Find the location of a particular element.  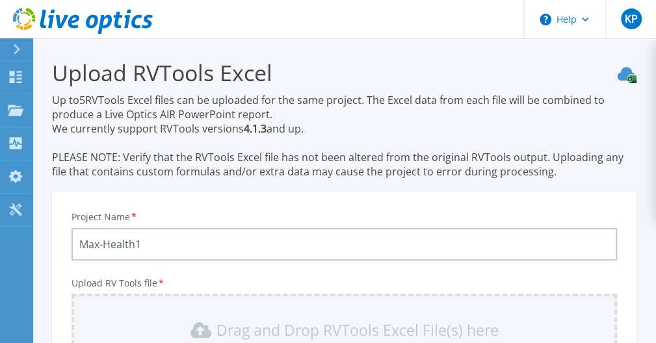

input: Enter Project Name is located at coordinates (344, 244).